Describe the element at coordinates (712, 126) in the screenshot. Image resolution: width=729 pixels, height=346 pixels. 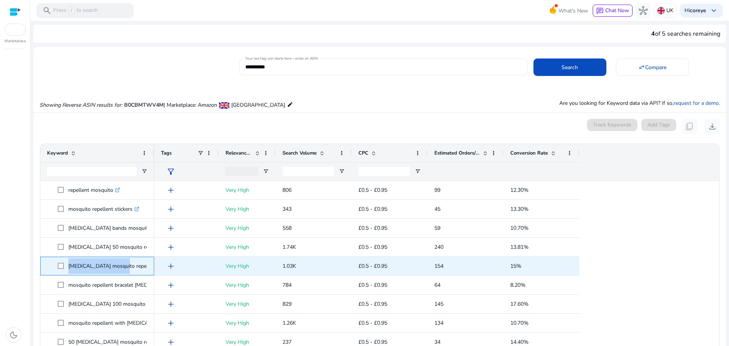
I see `span: download` at that location.